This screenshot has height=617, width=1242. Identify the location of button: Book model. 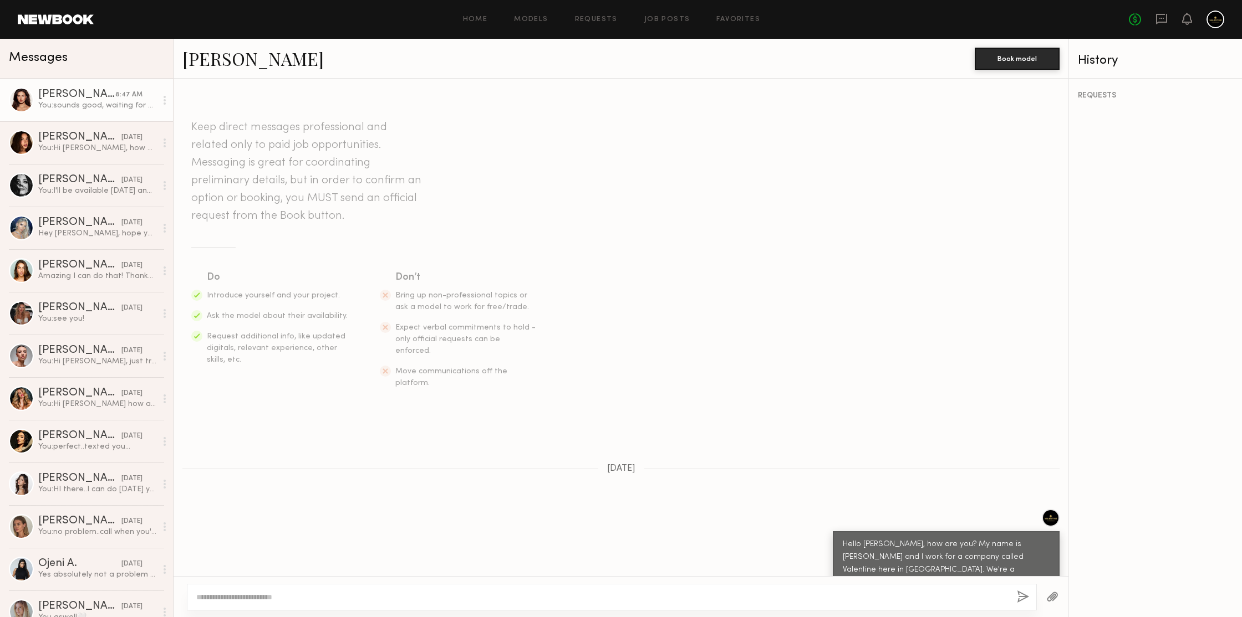
(1017, 59).